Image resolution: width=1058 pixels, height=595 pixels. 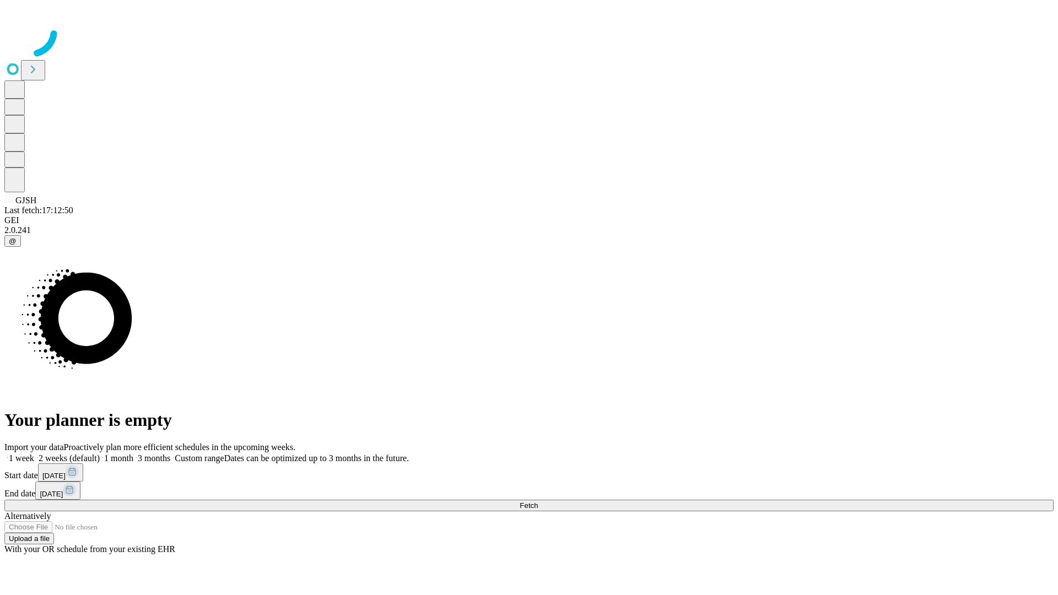 I want to click on button: Fetch, so click(x=529, y=505).